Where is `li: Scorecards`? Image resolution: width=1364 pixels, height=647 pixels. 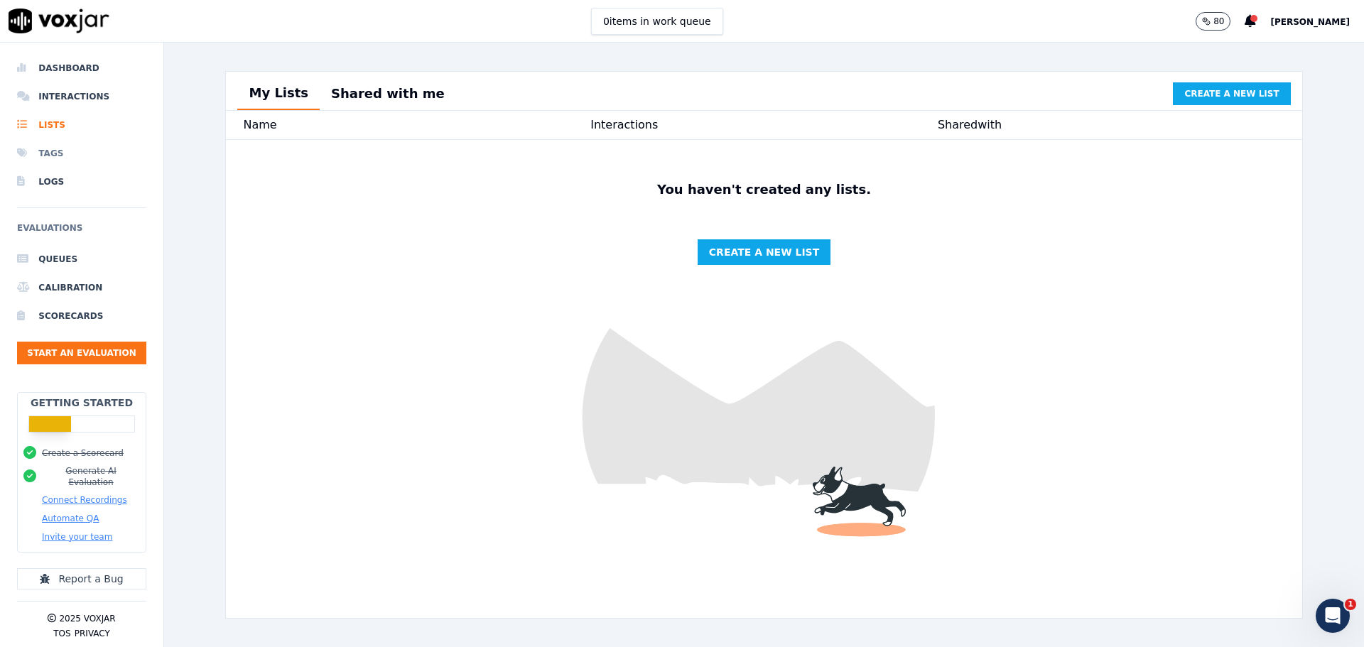
li: Scorecards is located at coordinates (82, 316).